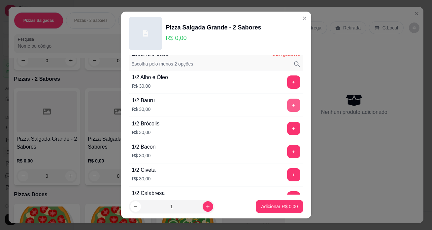 This screenshot has height=230, width=432. I want to click on button: increase-product-quantity, so click(208, 206).